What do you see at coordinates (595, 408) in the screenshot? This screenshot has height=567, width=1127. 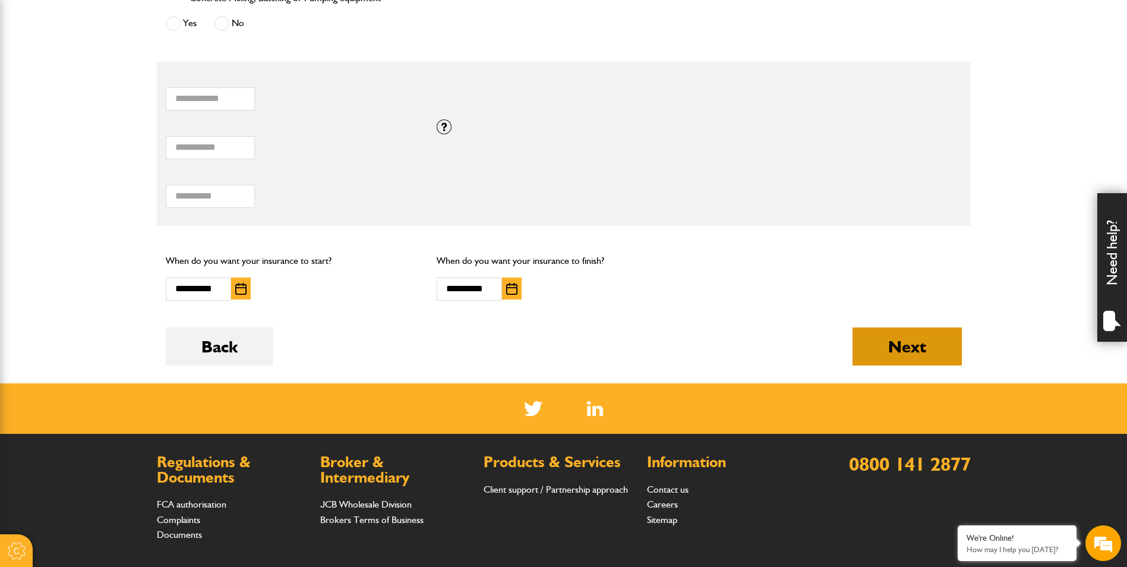 I see `a: LinkedIn` at bounding box center [595, 408].